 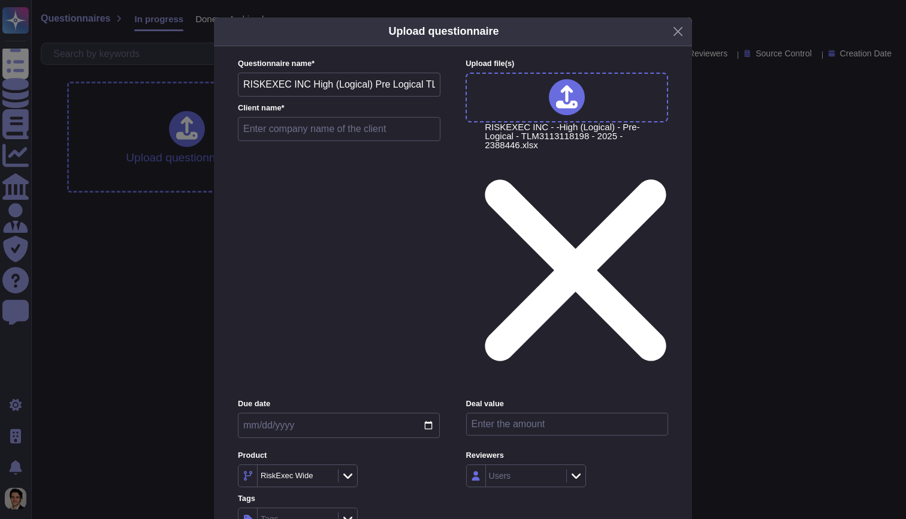 I want to click on input: Enter the amount, so click(x=567, y=424).